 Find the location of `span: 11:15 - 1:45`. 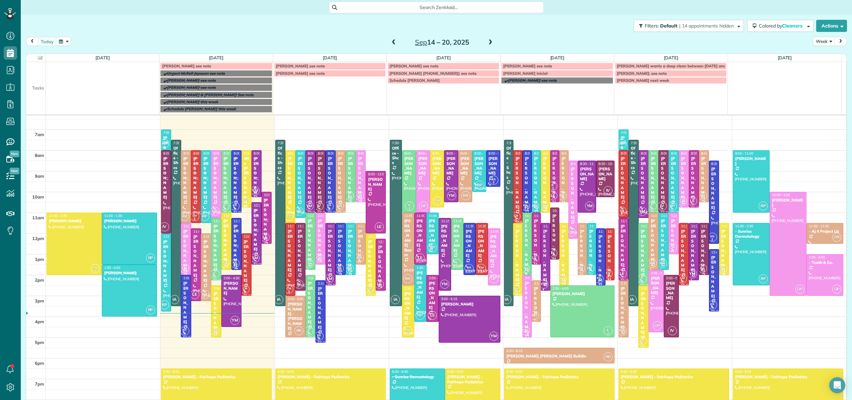

span: 11:15 - 1:45 is located at coordinates (243, 221).